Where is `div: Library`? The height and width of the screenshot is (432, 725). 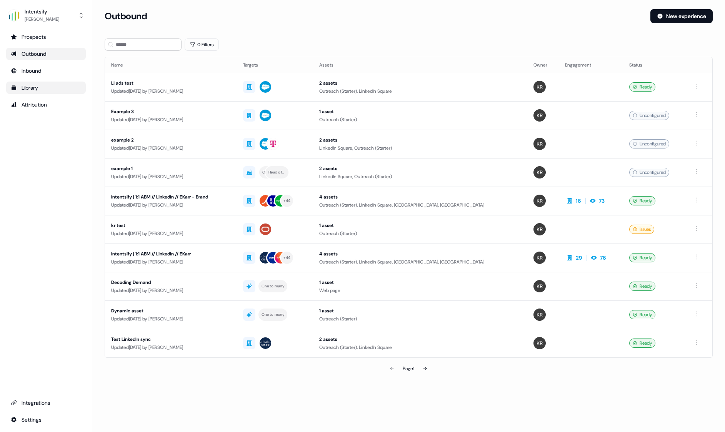
div: Library is located at coordinates (46, 88).